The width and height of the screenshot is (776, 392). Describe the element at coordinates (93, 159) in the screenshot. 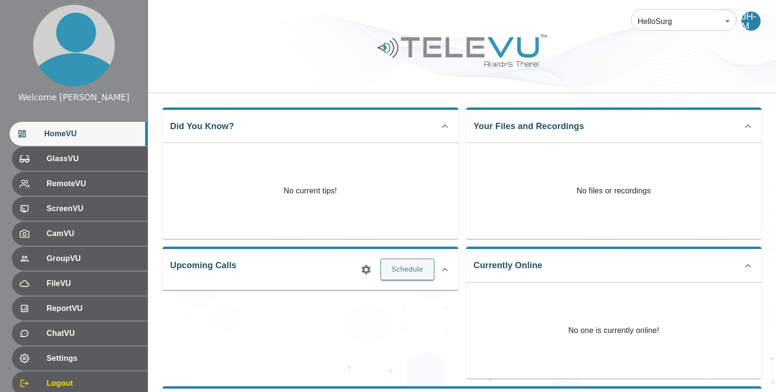

I see `span: GlassVU` at that location.